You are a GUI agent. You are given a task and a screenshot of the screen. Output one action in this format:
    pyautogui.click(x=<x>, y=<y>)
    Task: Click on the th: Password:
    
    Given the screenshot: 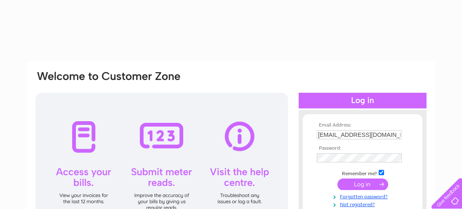 What is the action you would take?
    pyautogui.click(x=363, y=149)
    